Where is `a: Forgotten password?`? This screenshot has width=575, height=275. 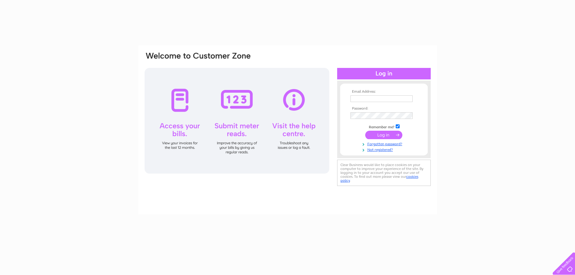 a: Forgotten password? is located at coordinates (385, 143).